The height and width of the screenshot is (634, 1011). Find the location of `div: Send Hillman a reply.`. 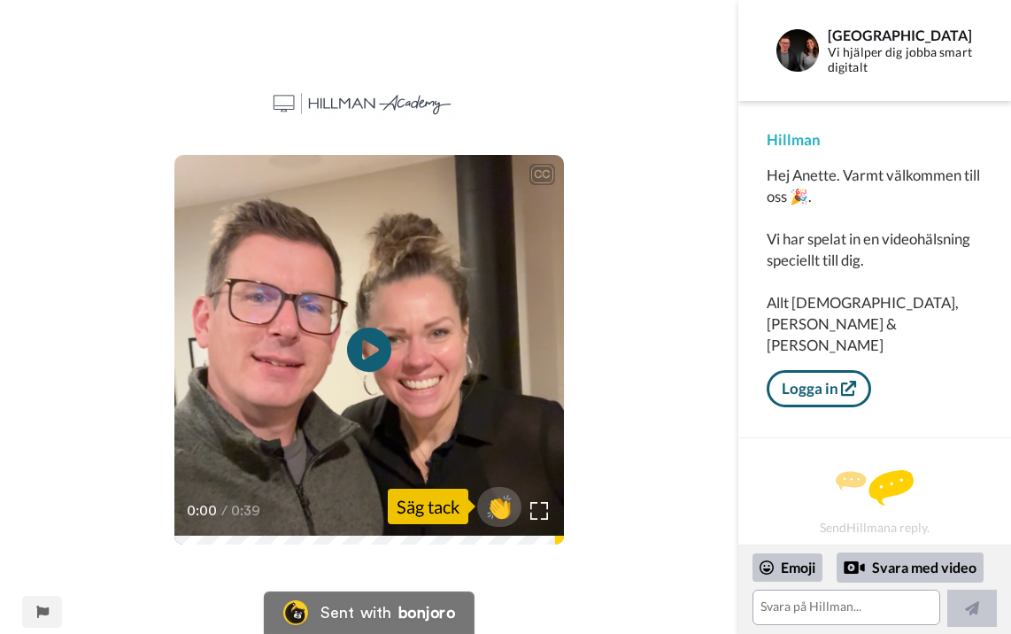

div: Send Hillman a reply. is located at coordinates (875, 502).